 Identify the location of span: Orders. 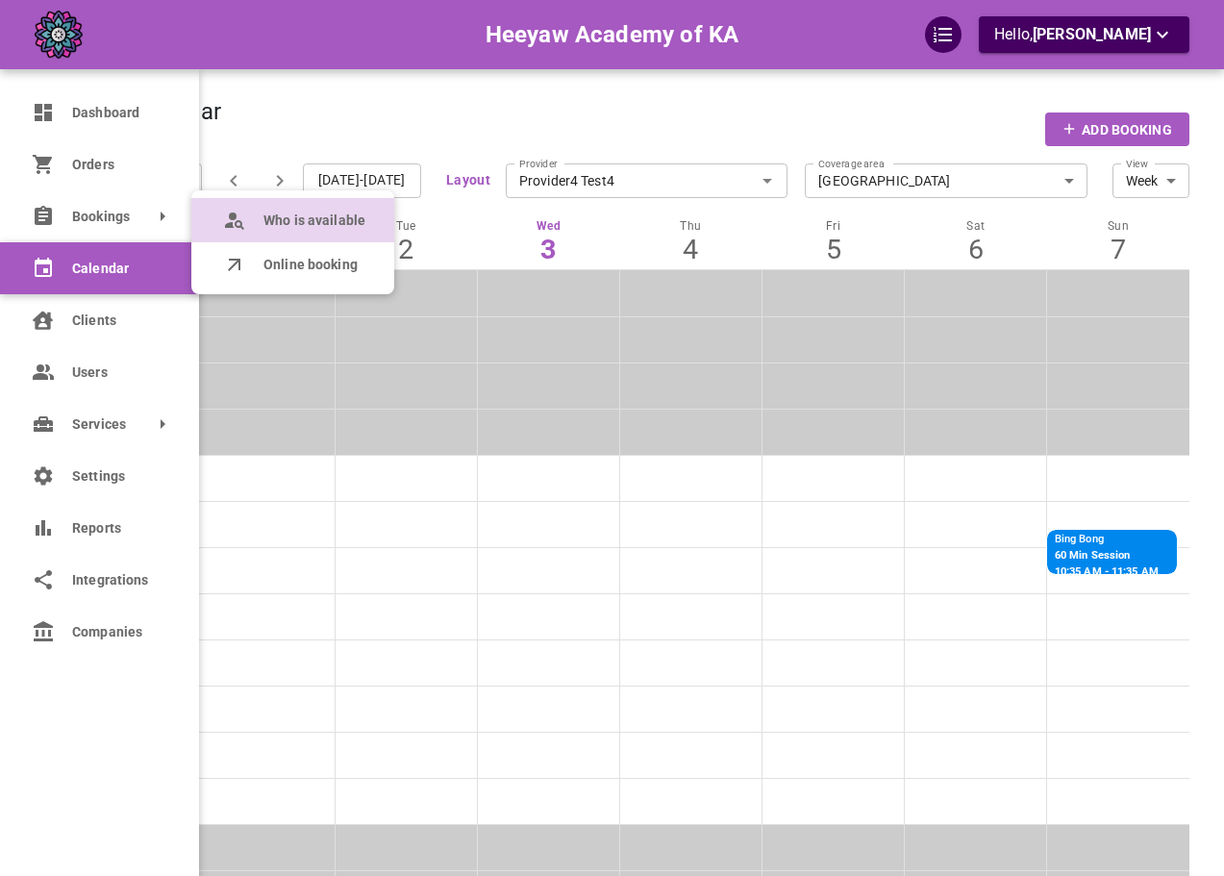
(121, 164).